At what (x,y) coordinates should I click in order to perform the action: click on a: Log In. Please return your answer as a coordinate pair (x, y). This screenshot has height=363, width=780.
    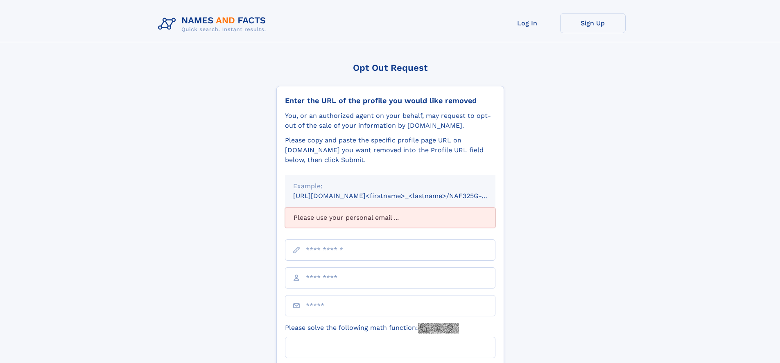
    Looking at the image, I should click on (527, 23).